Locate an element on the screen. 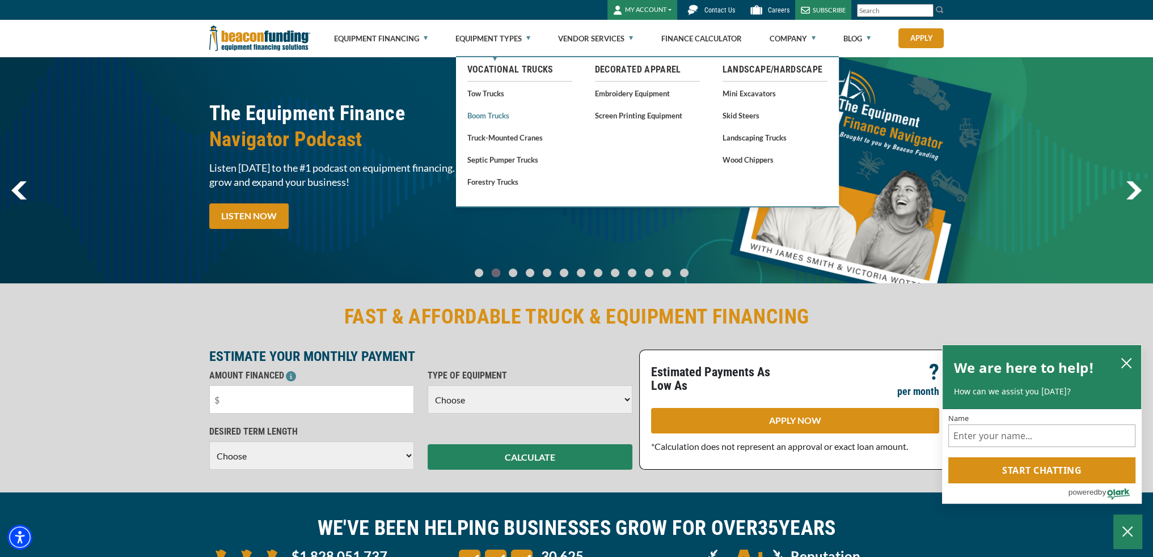 This screenshot has height=557, width=1153. a: Company is located at coordinates (792, 39).